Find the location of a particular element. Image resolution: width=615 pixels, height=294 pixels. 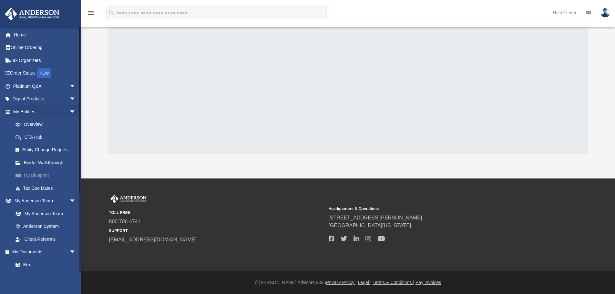

i: search is located at coordinates (111, 12).